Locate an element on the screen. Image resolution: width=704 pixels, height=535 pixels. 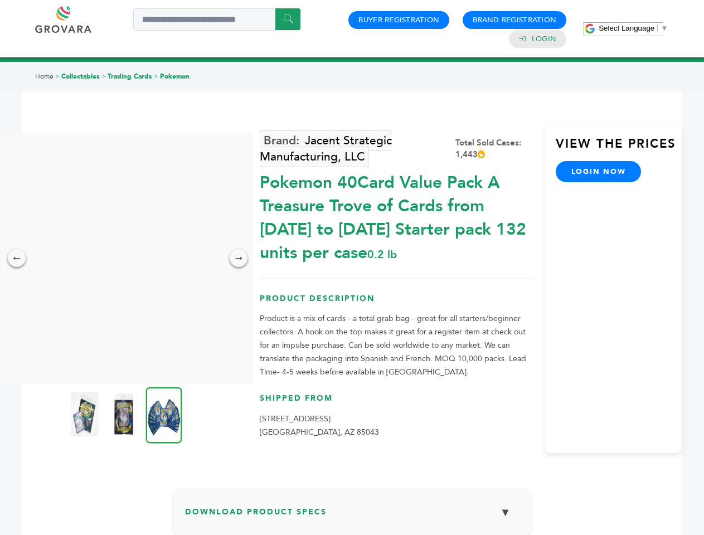
a: Pokemon is located at coordinates (174, 76).